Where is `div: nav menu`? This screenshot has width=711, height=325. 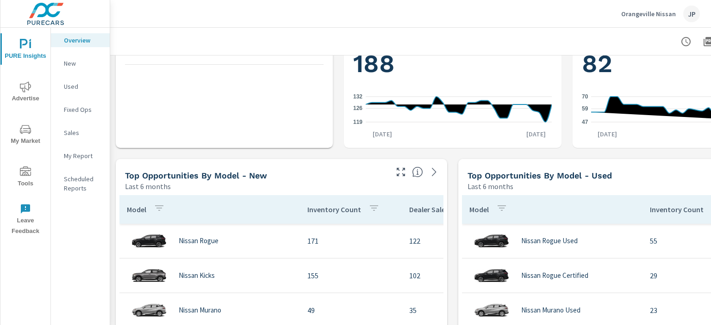 div: nav menu is located at coordinates (25, 134).